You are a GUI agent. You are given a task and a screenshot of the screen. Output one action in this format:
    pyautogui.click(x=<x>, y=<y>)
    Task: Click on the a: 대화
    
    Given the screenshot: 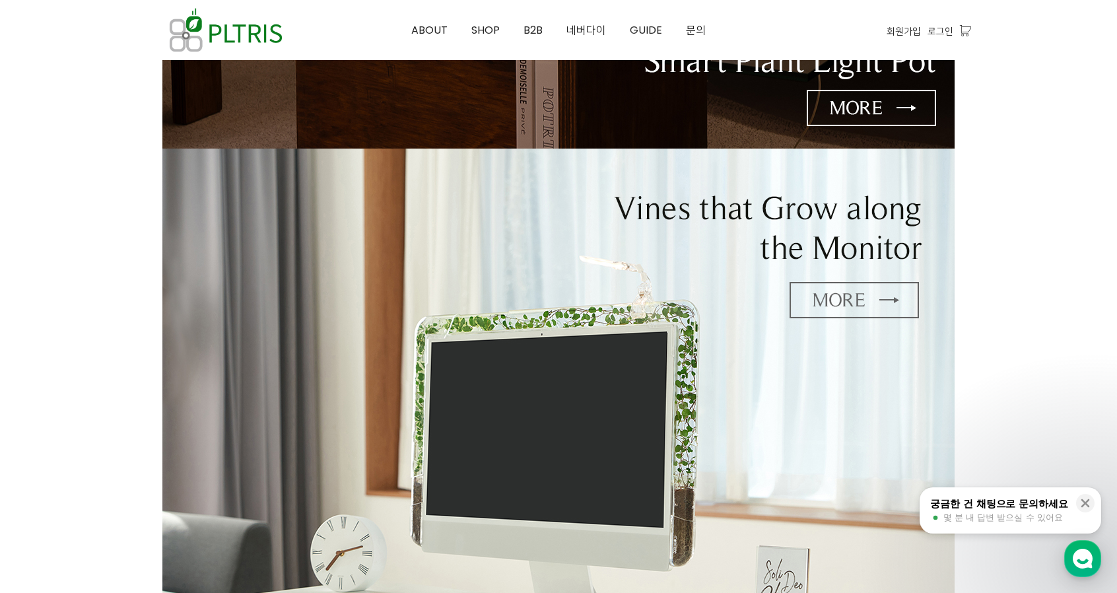 What is the action you would take?
    pyautogui.click(x=129, y=435)
    